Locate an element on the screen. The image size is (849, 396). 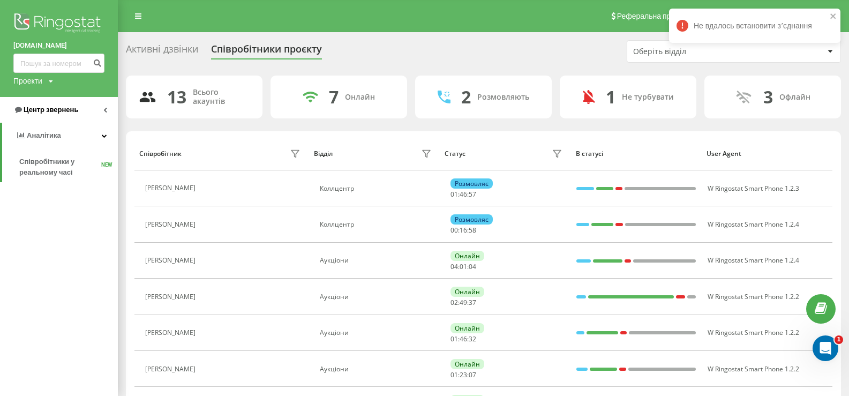
span: 1 is located at coordinates (839, 340).